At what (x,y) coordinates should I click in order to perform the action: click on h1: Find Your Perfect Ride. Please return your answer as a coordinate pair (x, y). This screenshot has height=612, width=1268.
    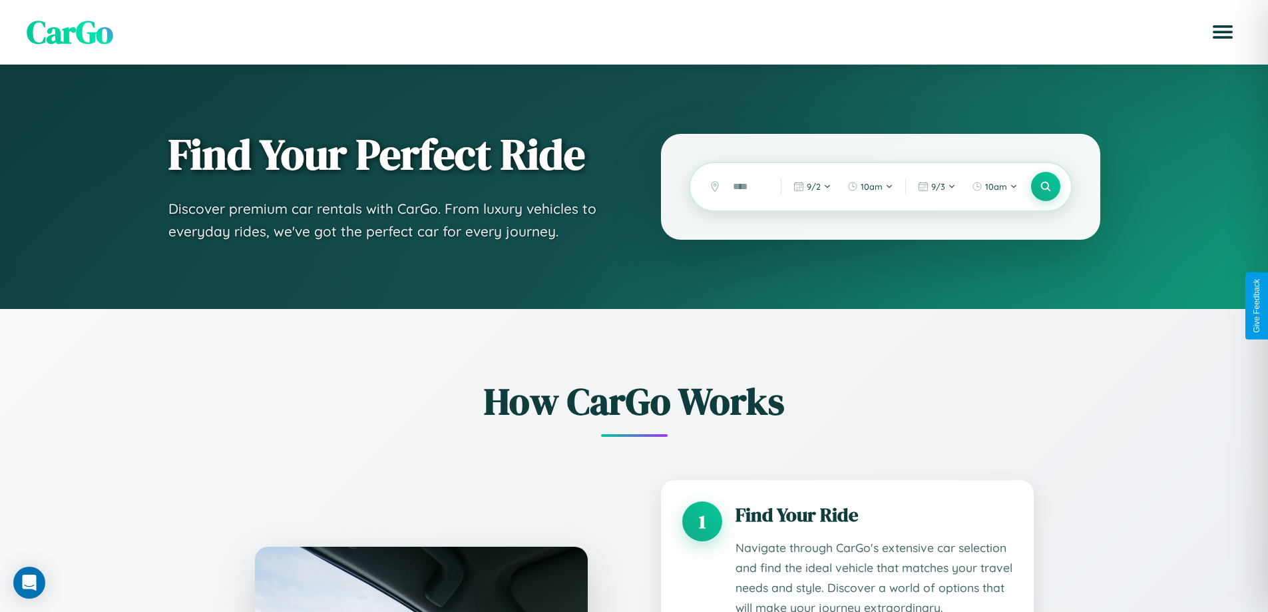
    Looking at the image, I should click on (388, 154).